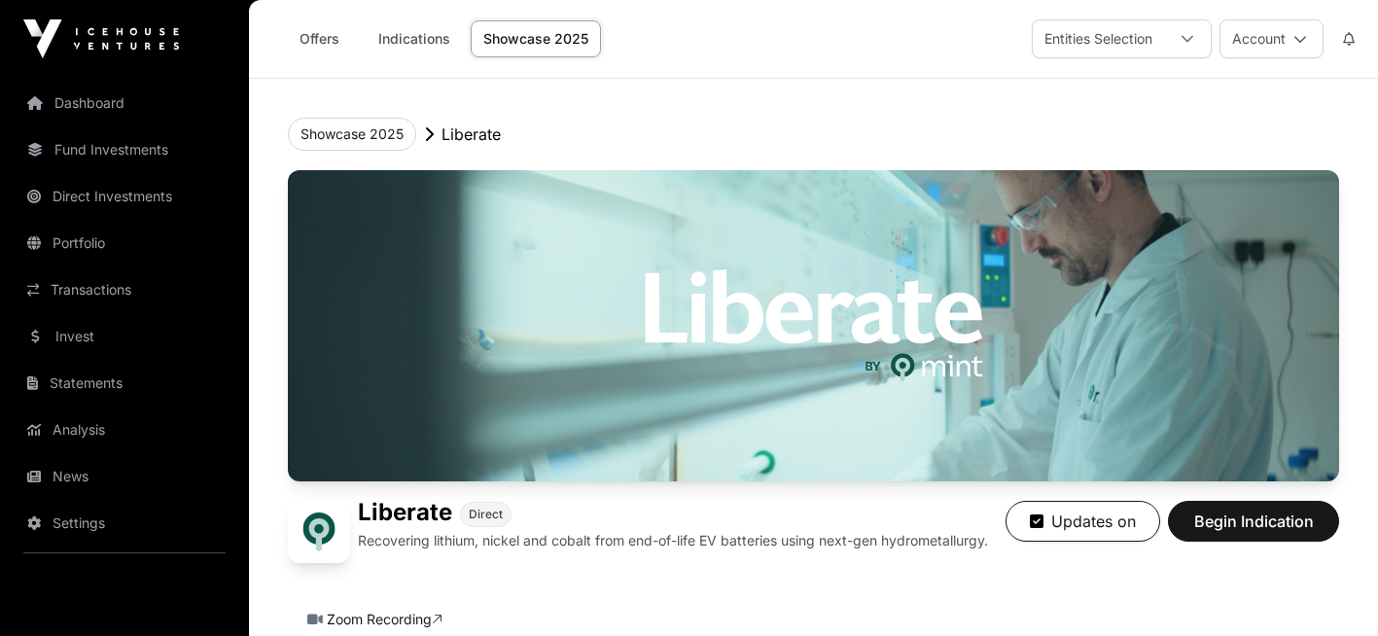 The width and height of the screenshot is (1378, 636). I want to click on a: Offers, so click(319, 39).